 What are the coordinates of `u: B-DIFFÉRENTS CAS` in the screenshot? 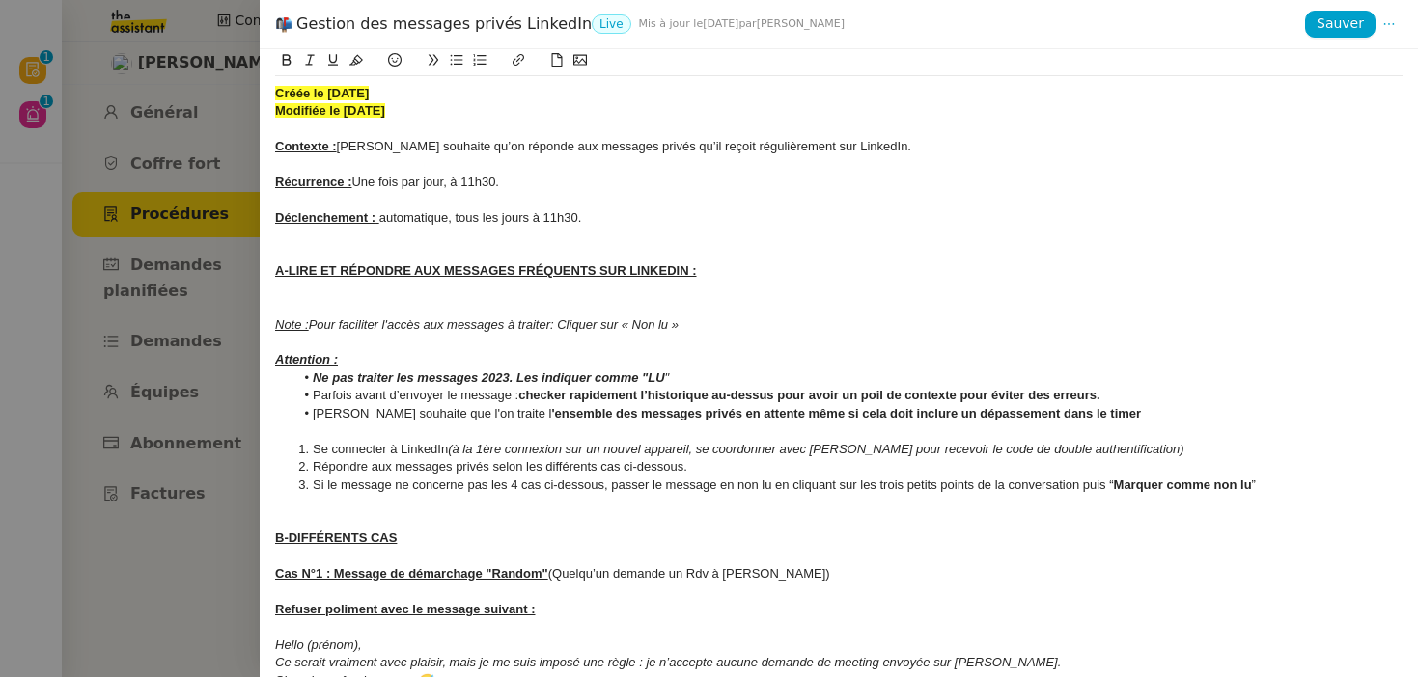 It's located at (336, 538).